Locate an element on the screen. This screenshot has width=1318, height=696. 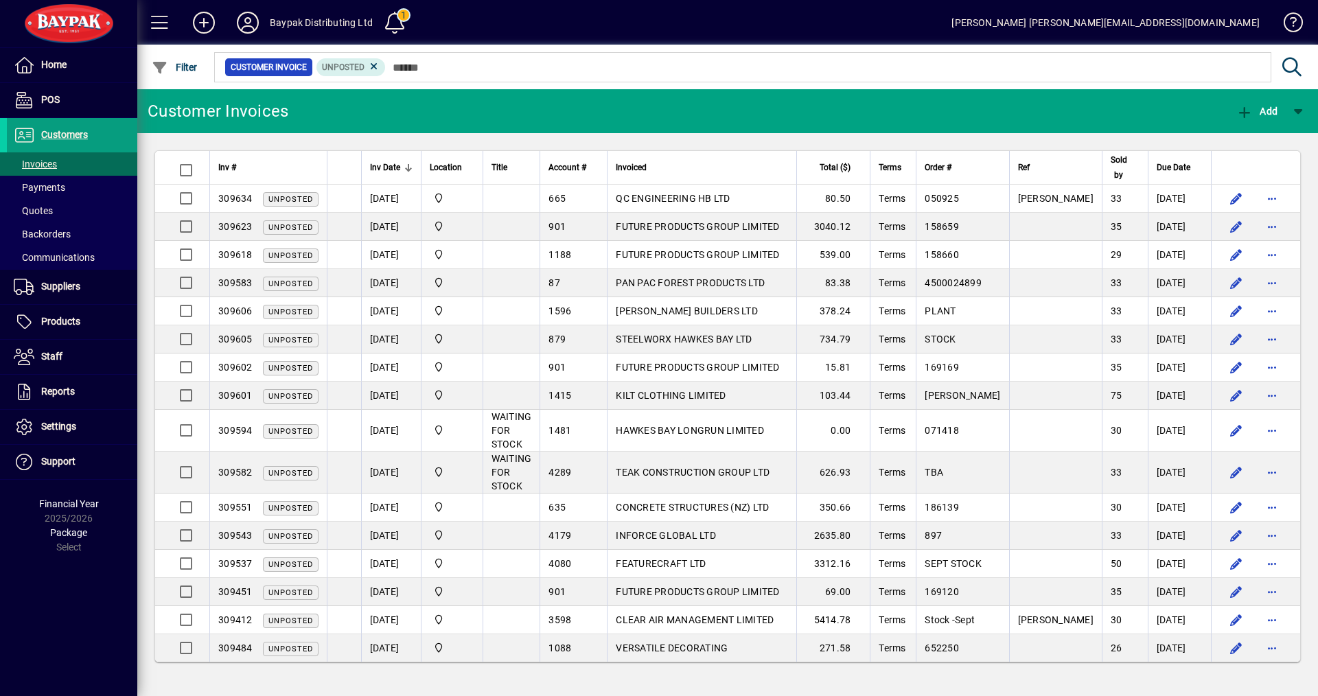
span: TEAK CONSTRUCTION GROUP LTD is located at coordinates (692, 472).